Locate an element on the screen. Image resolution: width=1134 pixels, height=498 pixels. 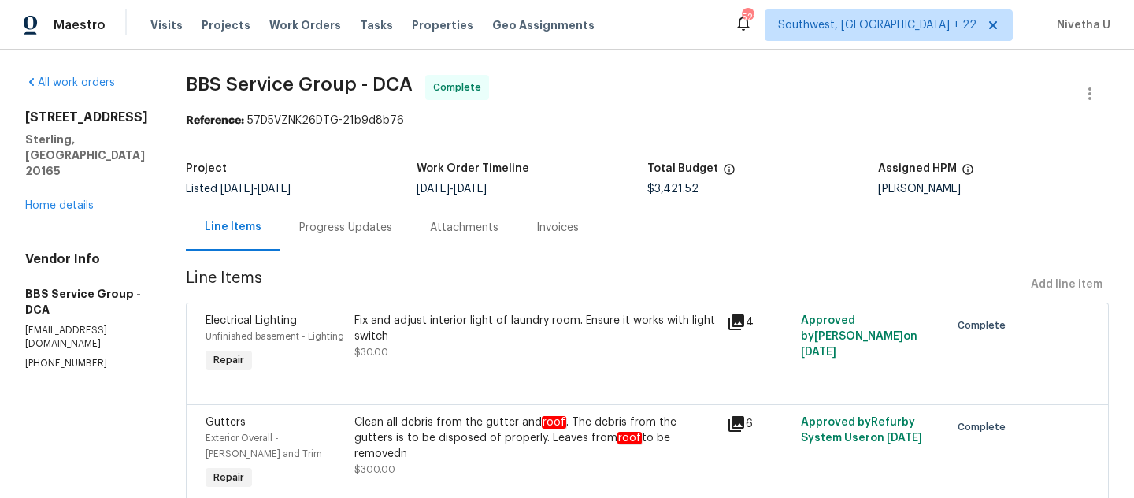
span: BBS Service Group - DCA is located at coordinates (299, 84).